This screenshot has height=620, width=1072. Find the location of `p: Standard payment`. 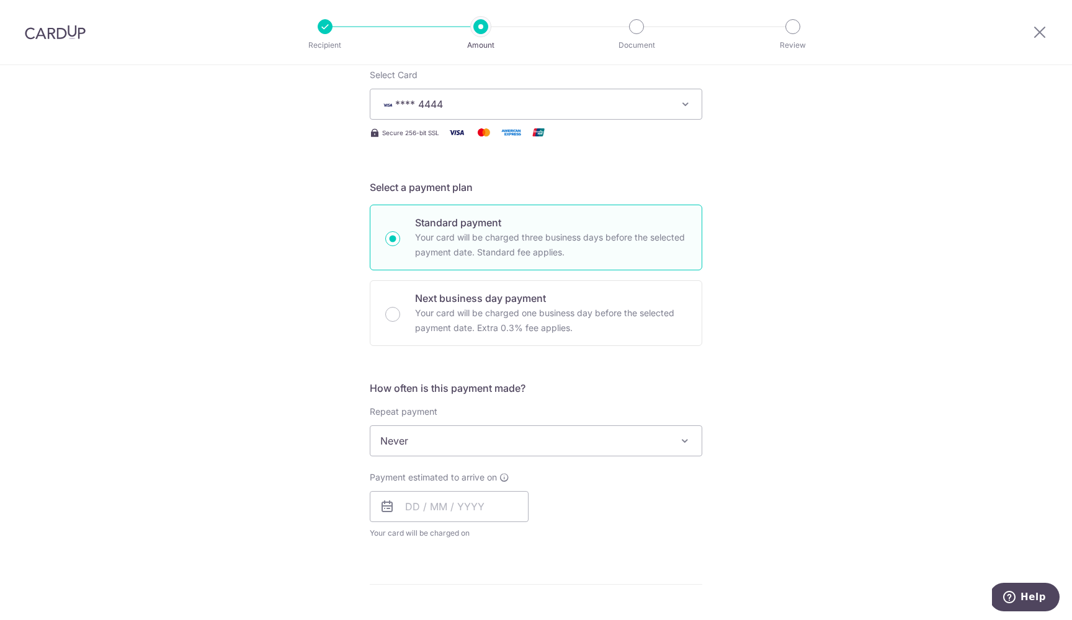

p: Standard payment is located at coordinates (551, 223).